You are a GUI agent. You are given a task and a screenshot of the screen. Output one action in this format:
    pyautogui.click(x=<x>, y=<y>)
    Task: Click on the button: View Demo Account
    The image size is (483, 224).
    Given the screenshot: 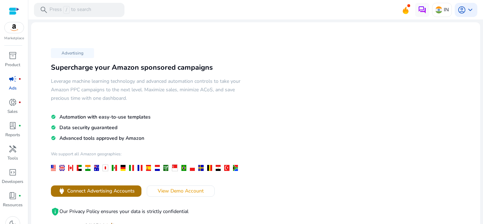 What is the action you would take?
    pyautogui.click(x=181, y=191)
    